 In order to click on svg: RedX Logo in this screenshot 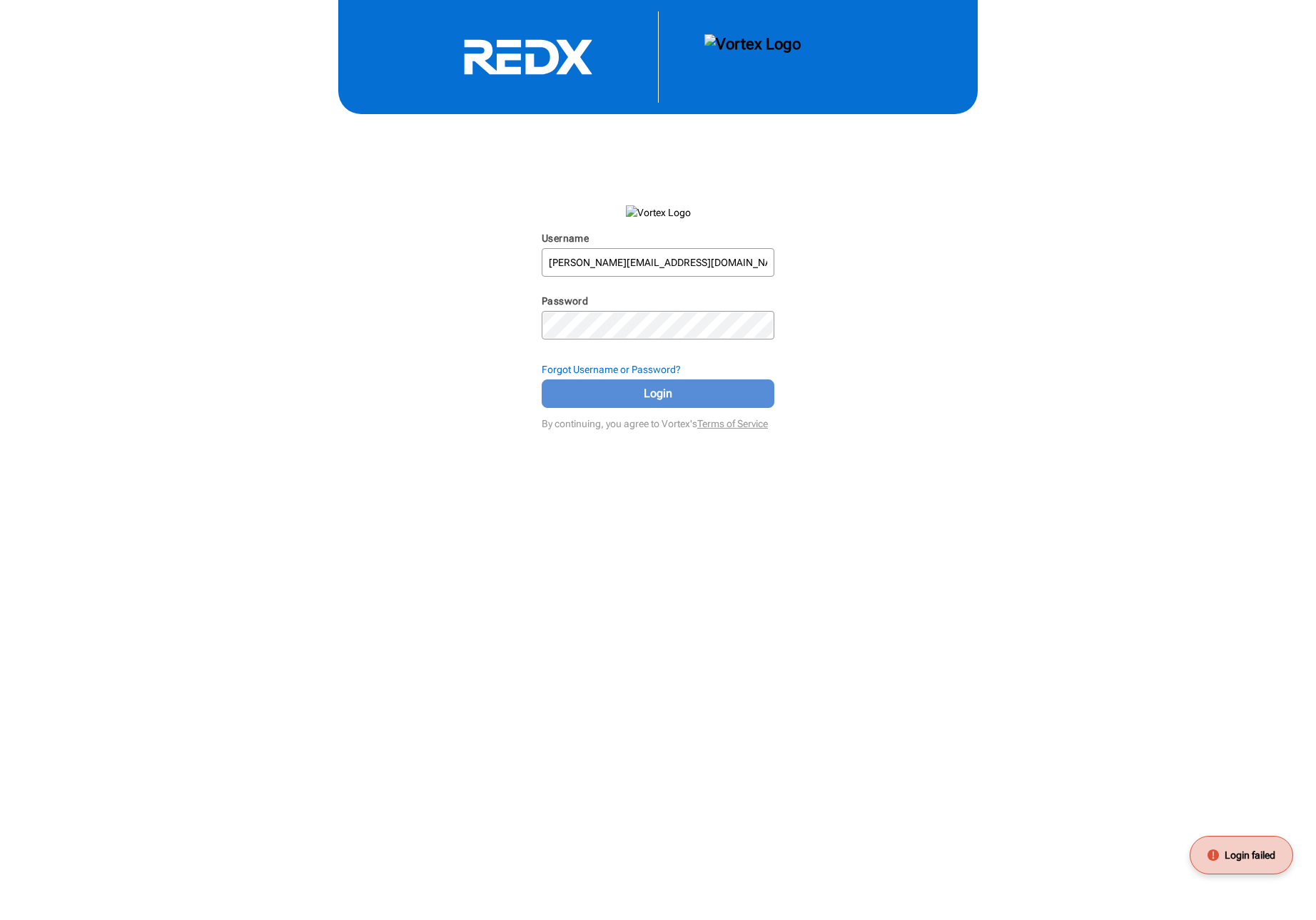, I will do `click(528, 58)`.